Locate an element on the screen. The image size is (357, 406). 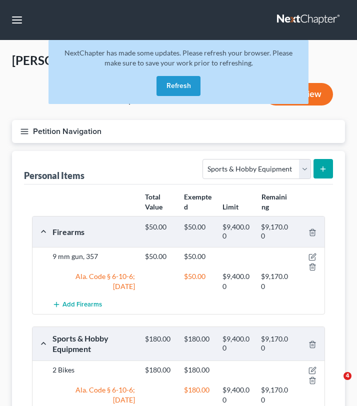
strong: Exempted is located at coordinates (198, 202).